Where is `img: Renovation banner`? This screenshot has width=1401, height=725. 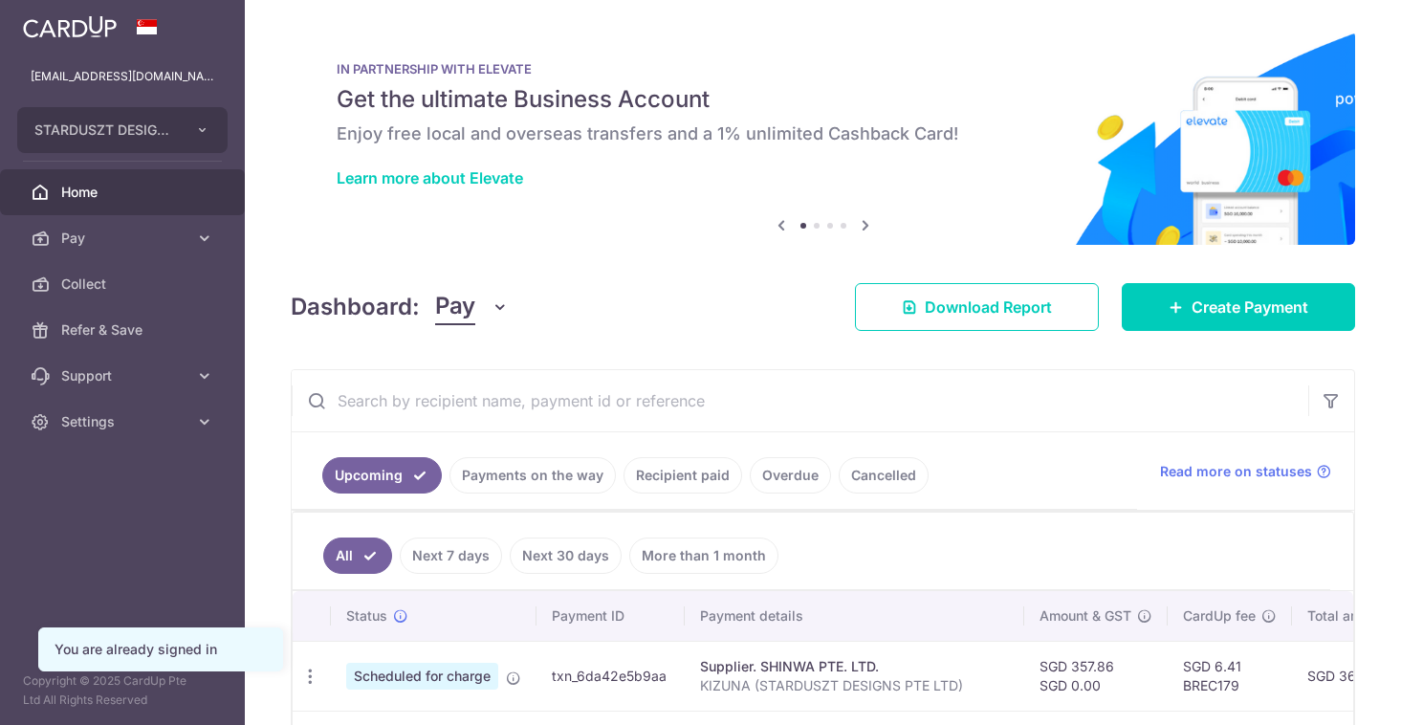
img: Renovation banner is located at coordinates (822, 138).